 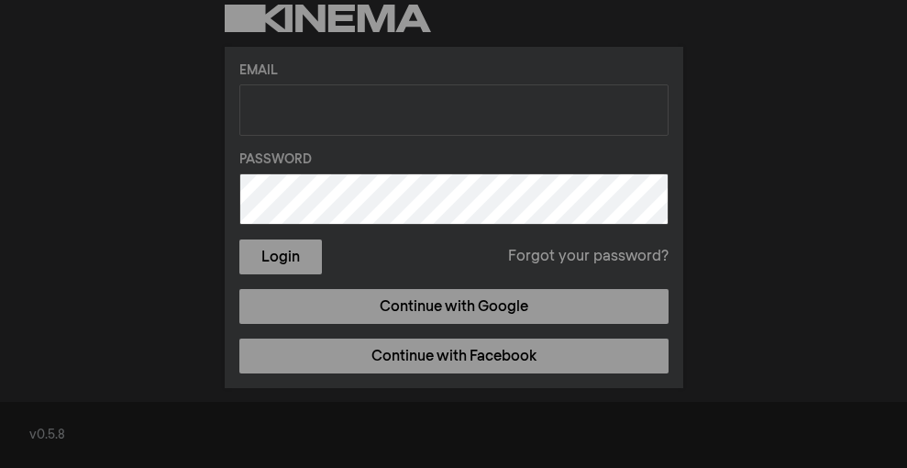 What do you see at coordinates (454, 306) in the screenshot?
I see `a: Continue with Google` at bounding box center [454, 306].